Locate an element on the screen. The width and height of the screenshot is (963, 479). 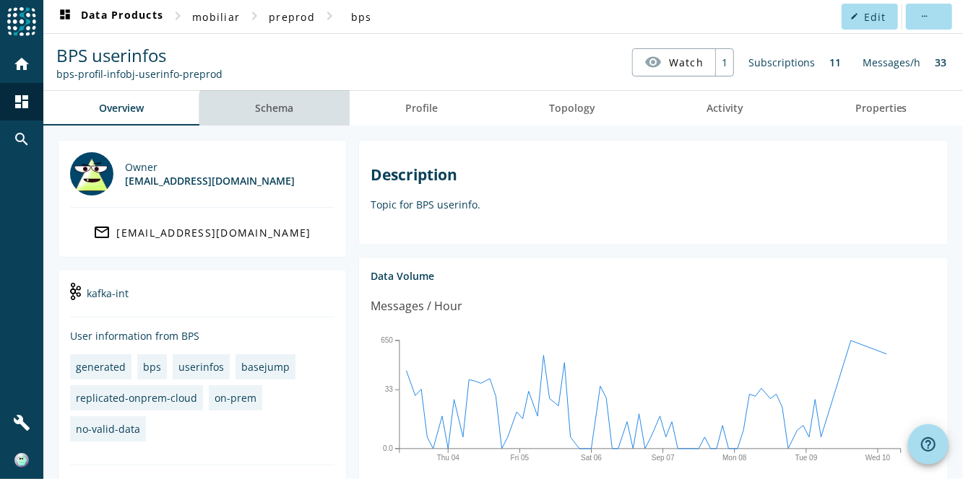
span: bps is located at coordinates (361, 17).